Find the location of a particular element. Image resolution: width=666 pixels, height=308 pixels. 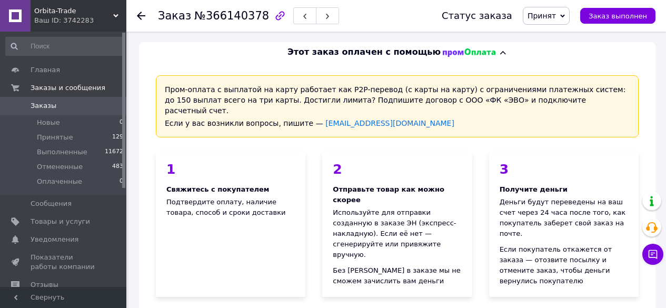

span: Заказ is located at coordinates (174, 16).